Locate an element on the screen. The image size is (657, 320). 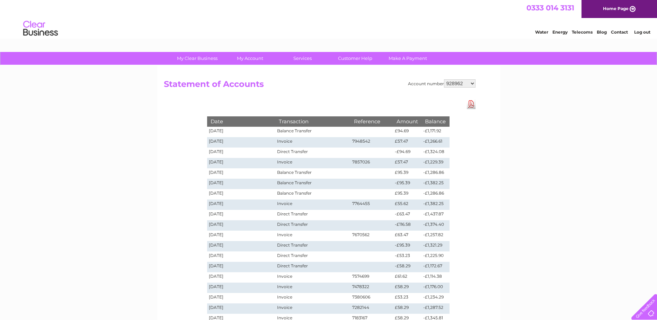
td: 7380606 is located at coordinates (372, 298).